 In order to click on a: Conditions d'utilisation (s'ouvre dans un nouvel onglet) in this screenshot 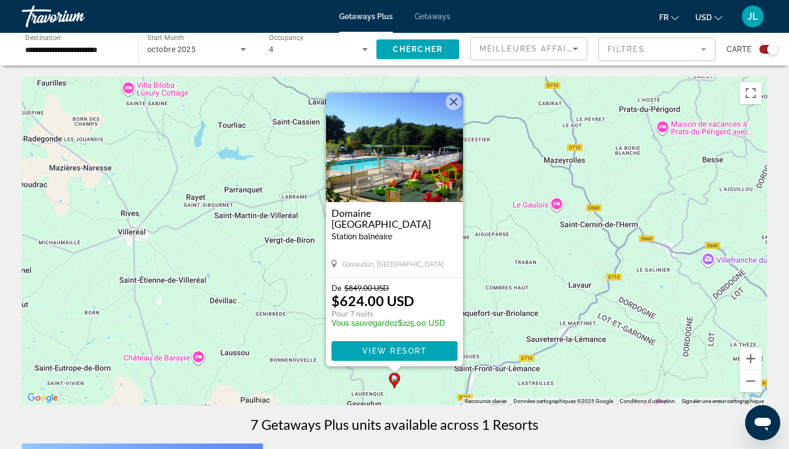, I will do `click(647, 401)`.